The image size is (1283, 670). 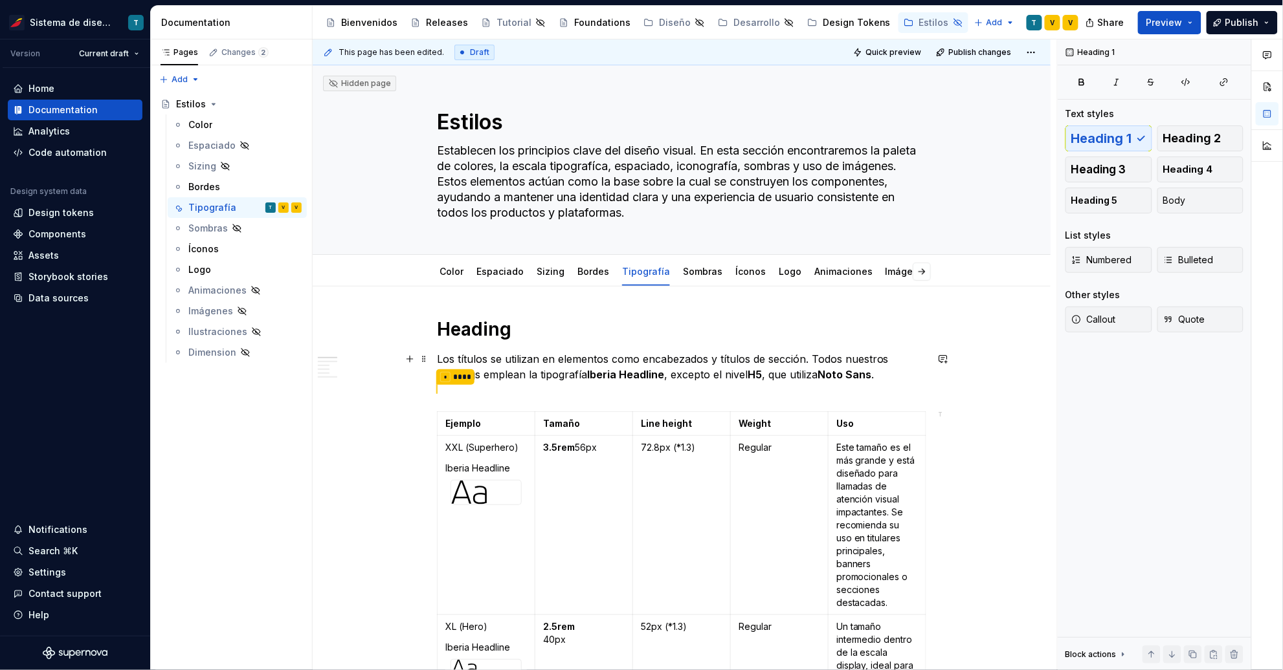 What do you see at coordinates (231, 104) in the screenshot?
I see `a: Estilos` at bounding box center [231, 104].